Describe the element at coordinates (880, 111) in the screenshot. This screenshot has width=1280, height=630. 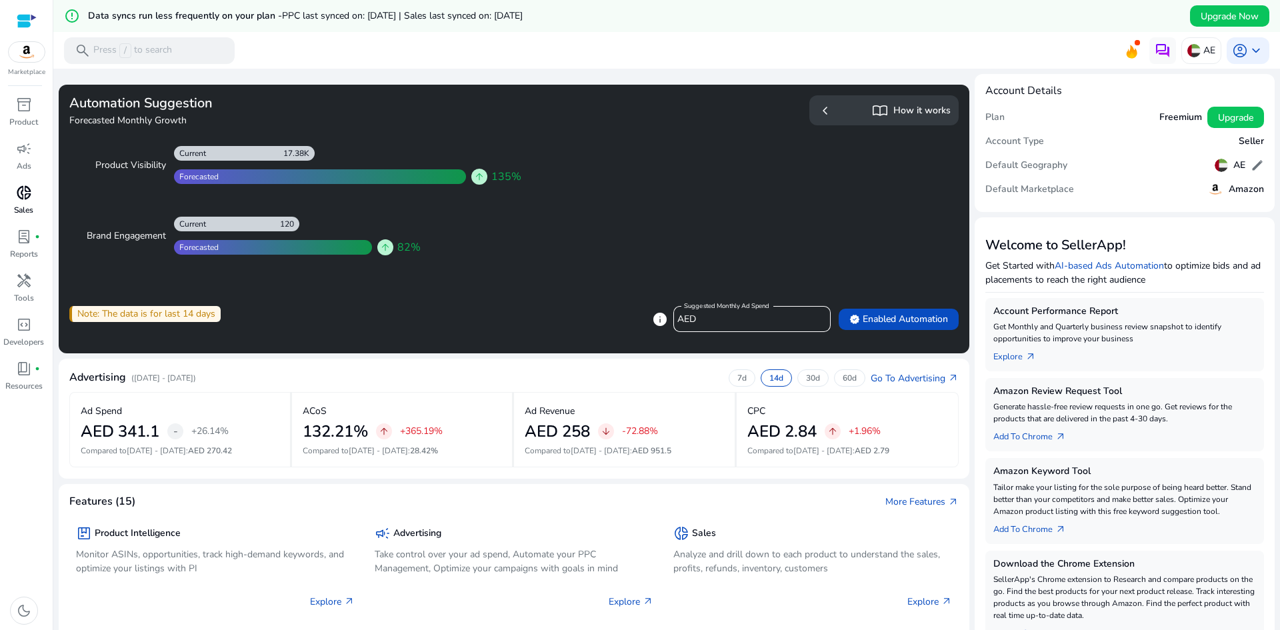
I see `span: import_contacts` at that location.